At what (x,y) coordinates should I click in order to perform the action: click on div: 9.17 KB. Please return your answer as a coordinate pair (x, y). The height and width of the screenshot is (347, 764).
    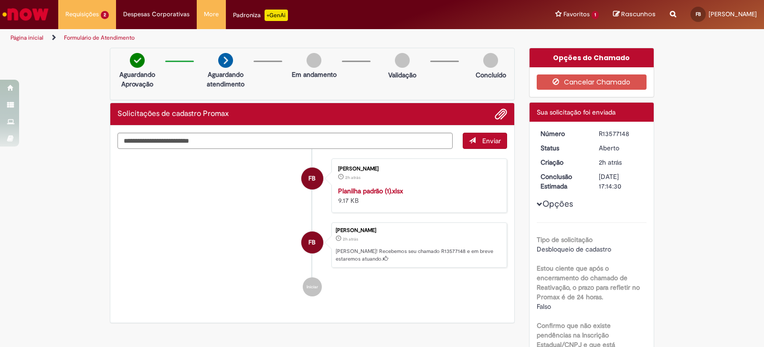
    Looking at the image, I should click on (417, 196).